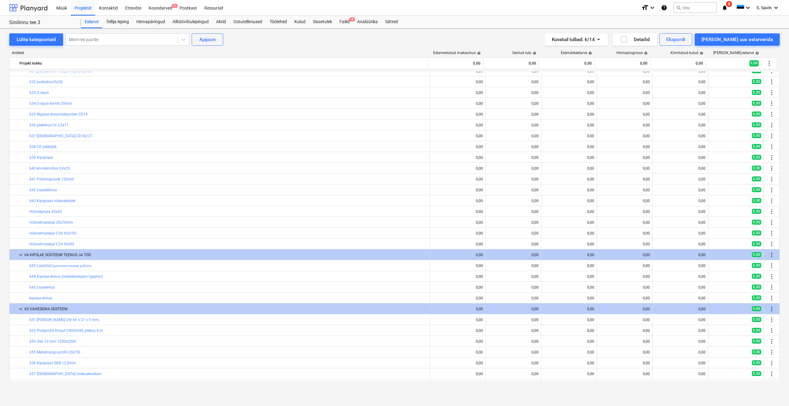 This screenshot has width=789, height=406. I want to click on a: 645 Lisateenus, so click(42, 288).